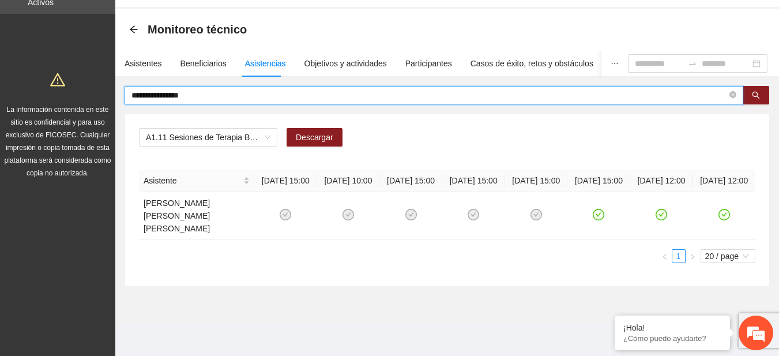 Image resolution: width=779 pixels, height=356 pixels. Describe the element at coordinates (665, 256) in the screenshot. I see `li: Previous Page` at that location.